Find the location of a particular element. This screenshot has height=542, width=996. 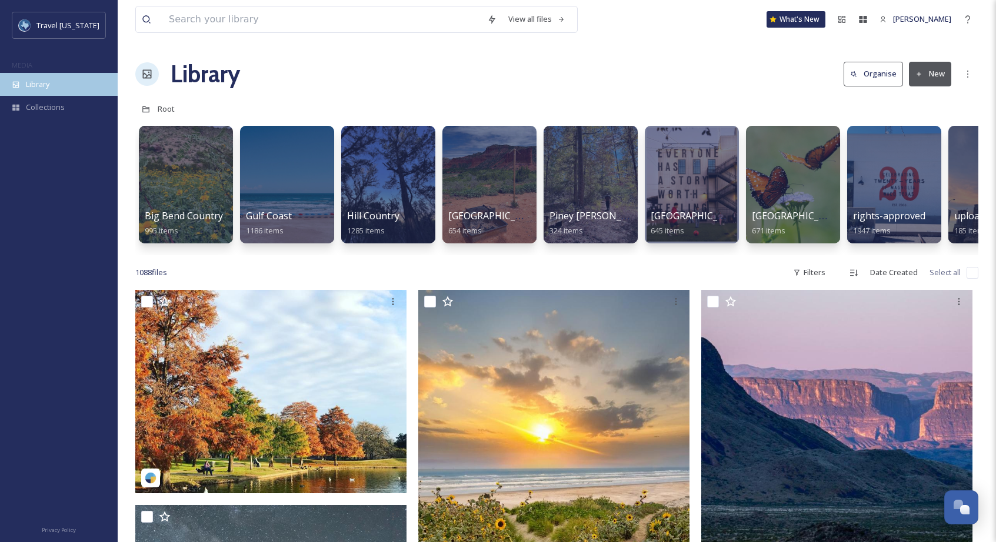

span: Privacy Policy is located at coordinates (59, 530).